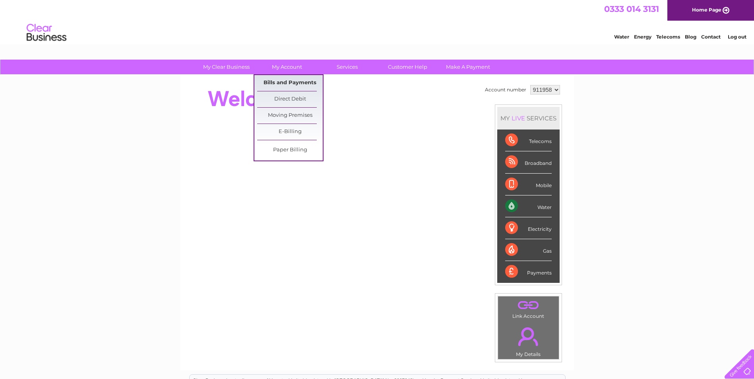 The width and height of the screenshot is (754, 379). Describe the element at coordinates (528, 140) in the screenshot. I see `div: Telecoms` at that location.